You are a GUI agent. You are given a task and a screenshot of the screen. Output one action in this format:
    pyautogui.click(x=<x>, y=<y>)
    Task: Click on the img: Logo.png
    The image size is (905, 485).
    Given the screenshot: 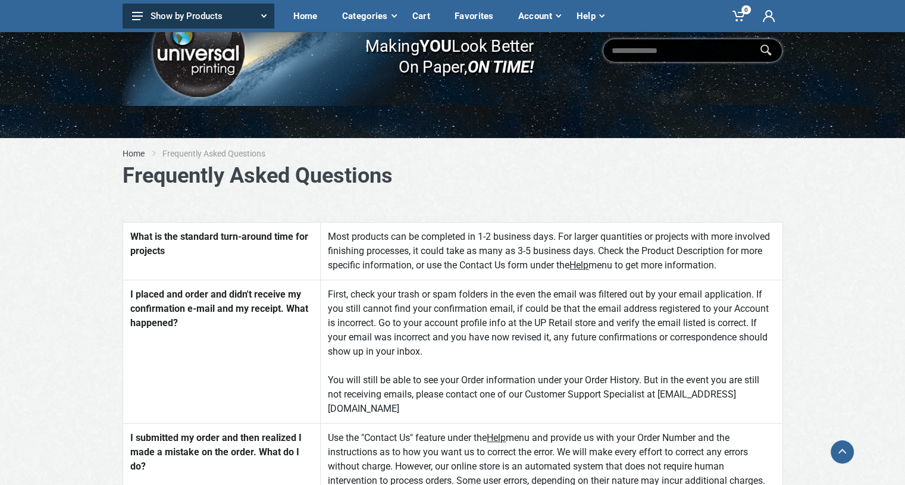 What is the action you would take?
    pyautogui.click(x=198, y=51)
    